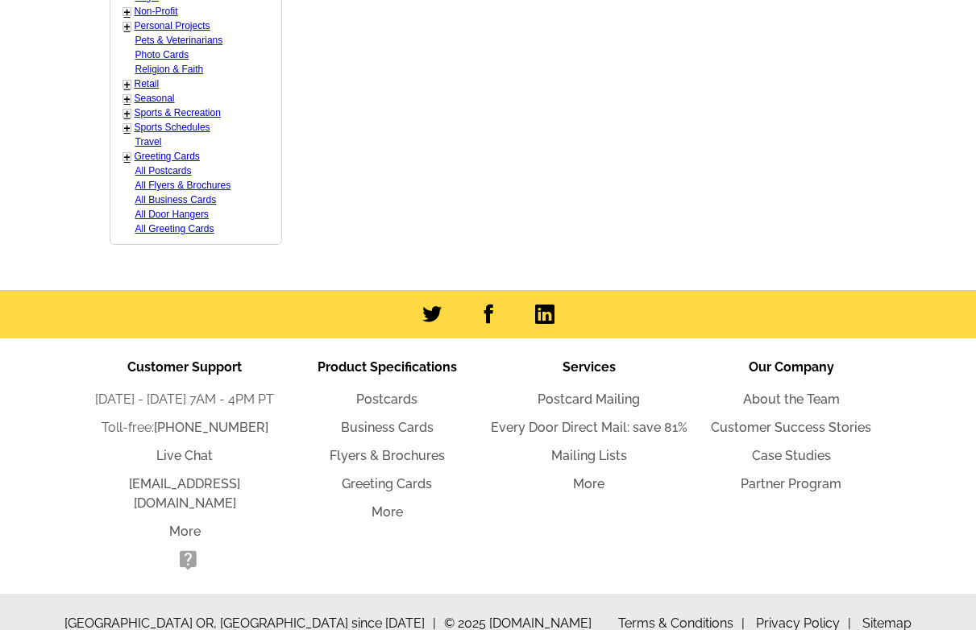  Describe the element at coordinates (387, 427) in the screenshot. I see `a: Business Cards` at that location.